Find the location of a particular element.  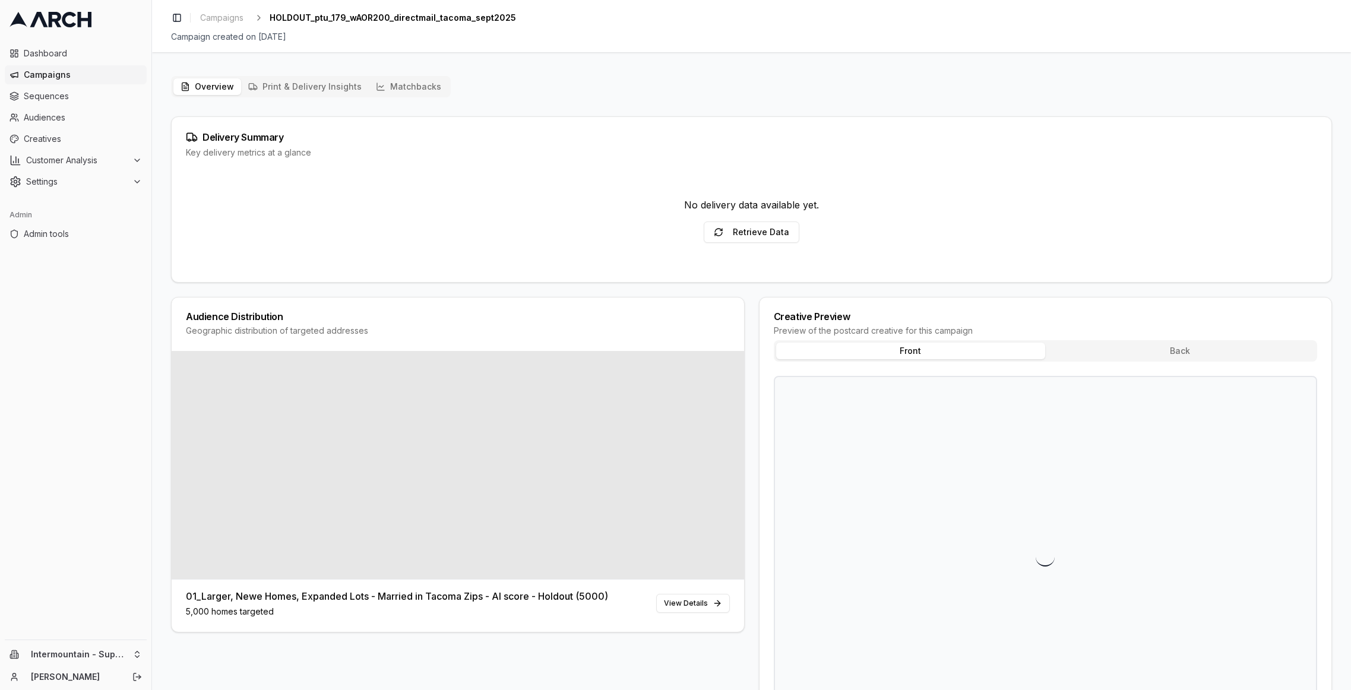

div: Key delivery metrics at a glance is located at coordinates (751, 153).